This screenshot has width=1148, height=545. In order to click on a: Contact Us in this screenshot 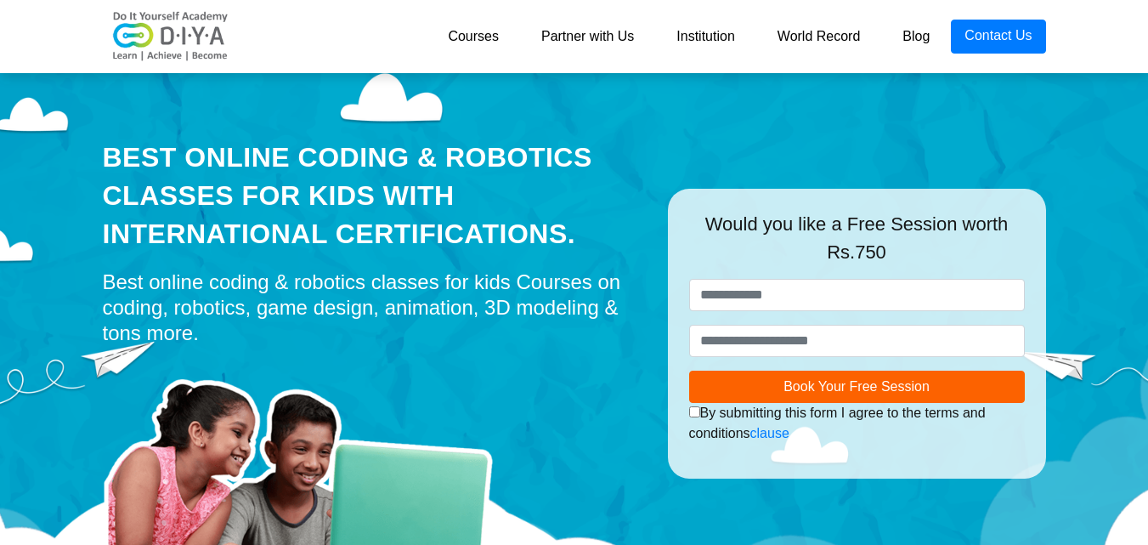, I will do `click(998, 37)`.